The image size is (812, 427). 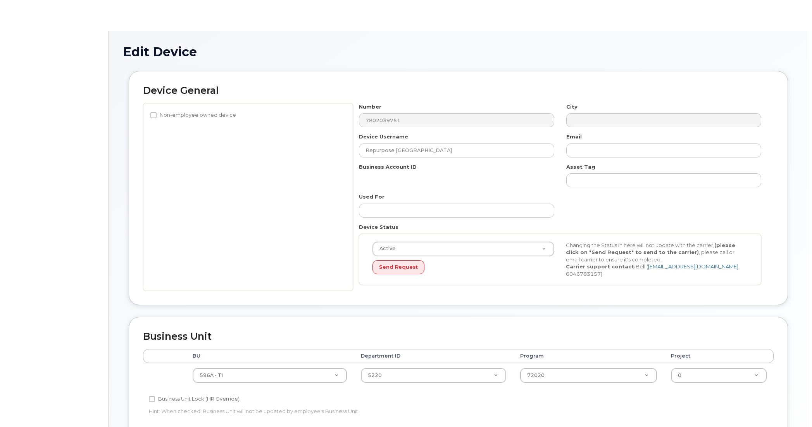 What do you see at coordinates (372, 197) in the screenshot?
I see `label: Used For` at bounding box center [372, 197].